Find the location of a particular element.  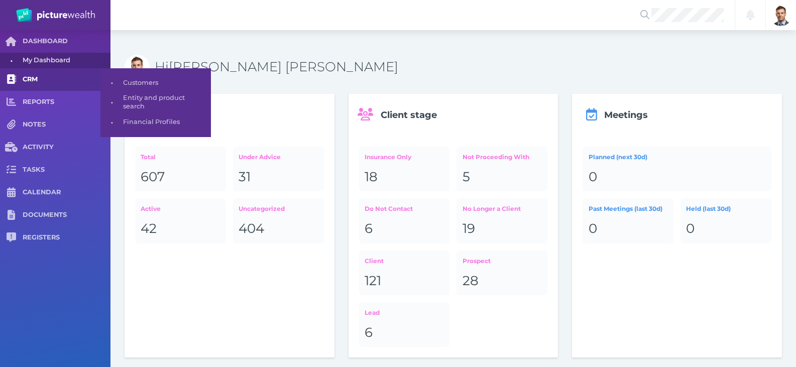

span: Client is located at coordinates (374, 261).